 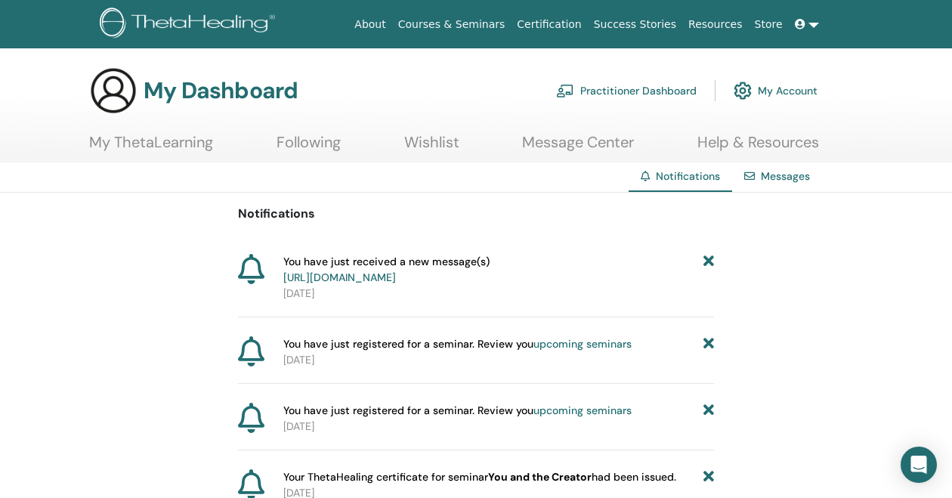 I want to click on a: About, so click(x=369, y=24).